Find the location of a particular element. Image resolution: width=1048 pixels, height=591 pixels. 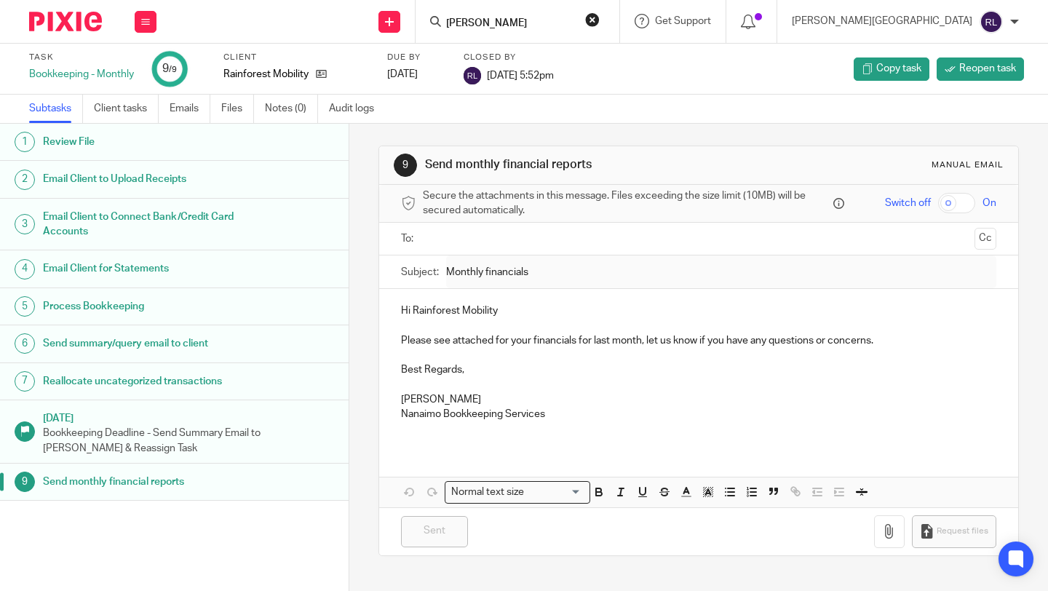

div: 3 is located at coordinates (25, 224).